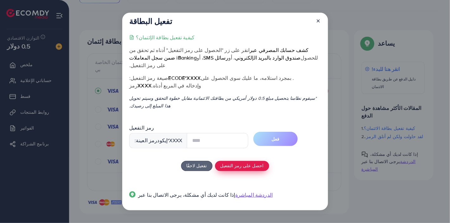 Image resolution: width=450 pixels, height=223 pixels. Describe the element at coordinates (146, 140) in the screenshot. I see `font: رمز العينة:` at that location.